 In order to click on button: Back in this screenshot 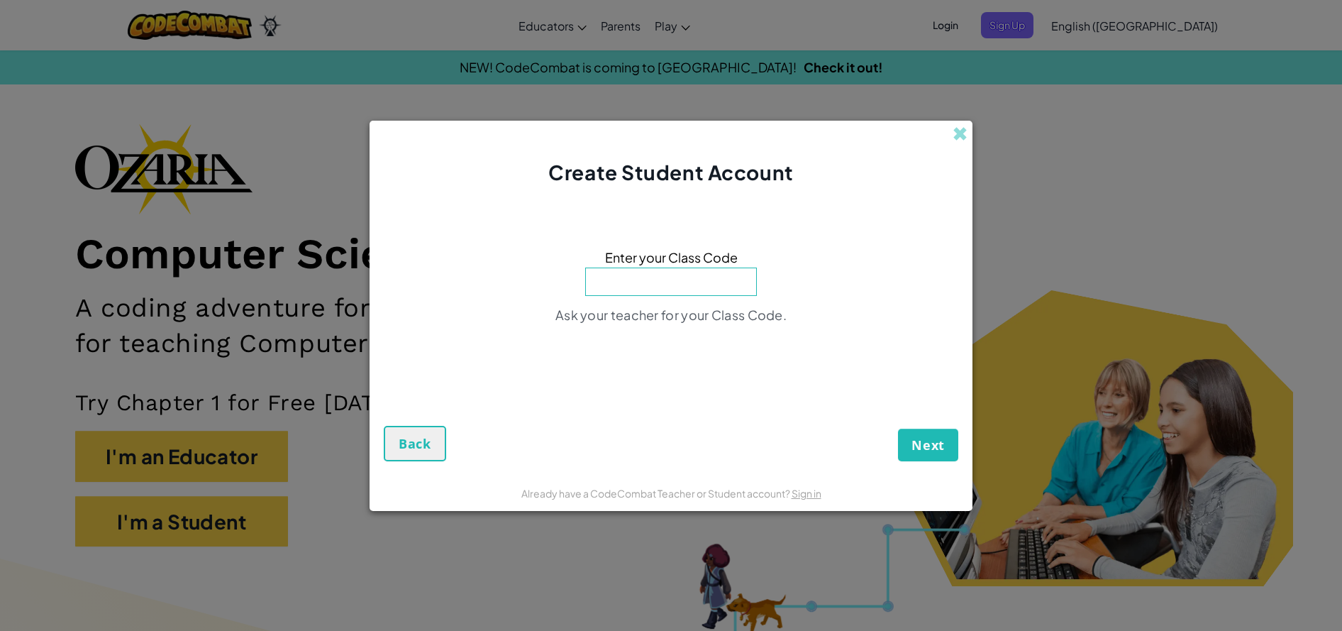, I will do `click(415, 443)`.